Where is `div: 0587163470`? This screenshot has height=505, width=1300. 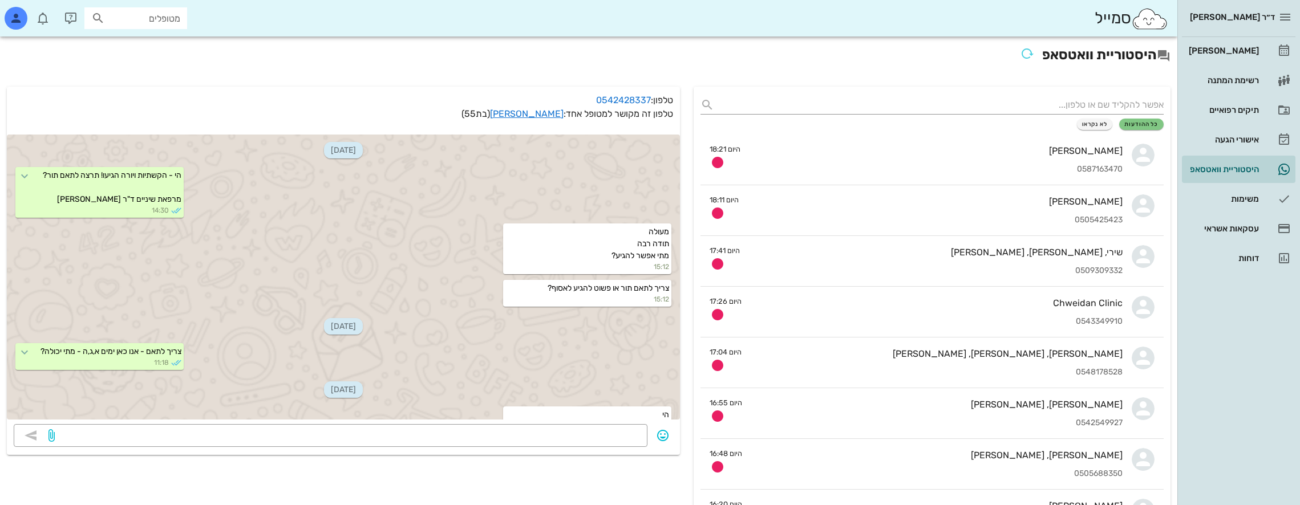
div: 0587163470 is located at coordinates (936, 169).